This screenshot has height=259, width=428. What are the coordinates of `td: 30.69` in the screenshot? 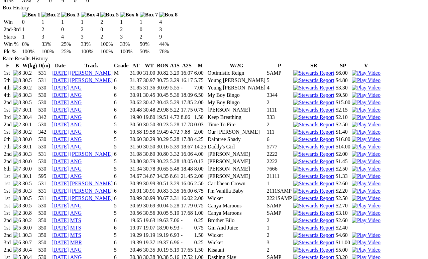 It's located at (163, 88).